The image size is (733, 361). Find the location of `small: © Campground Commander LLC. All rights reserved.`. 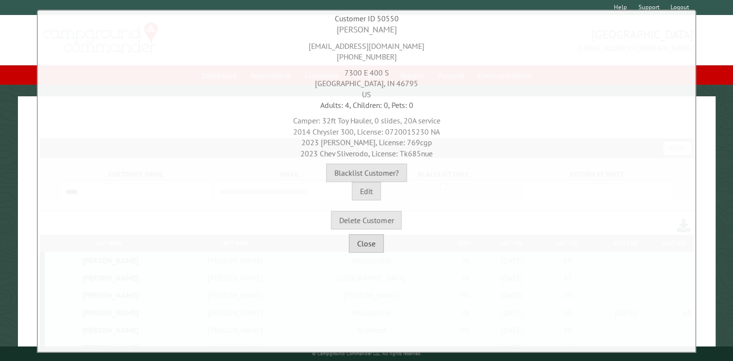

small: © Campground Commander LLC. All rights reserved. is located at coordinates (367, 353).